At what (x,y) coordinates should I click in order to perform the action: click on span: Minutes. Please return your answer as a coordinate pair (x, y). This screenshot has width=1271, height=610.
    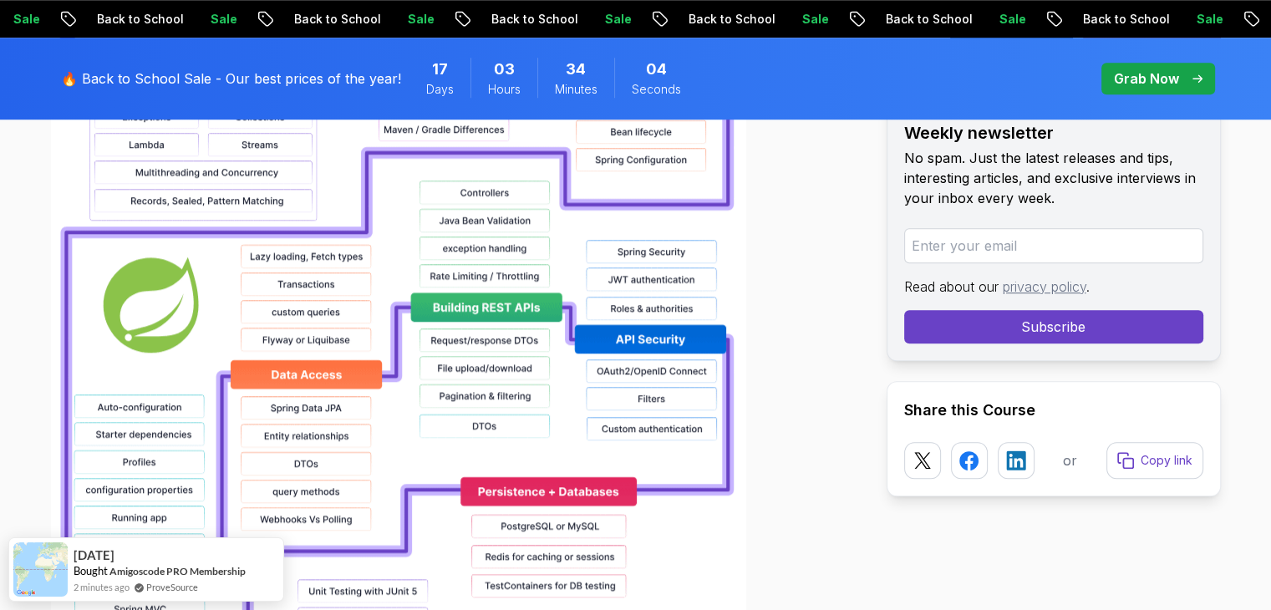
    Looking at the image, I should click on (576, 89).